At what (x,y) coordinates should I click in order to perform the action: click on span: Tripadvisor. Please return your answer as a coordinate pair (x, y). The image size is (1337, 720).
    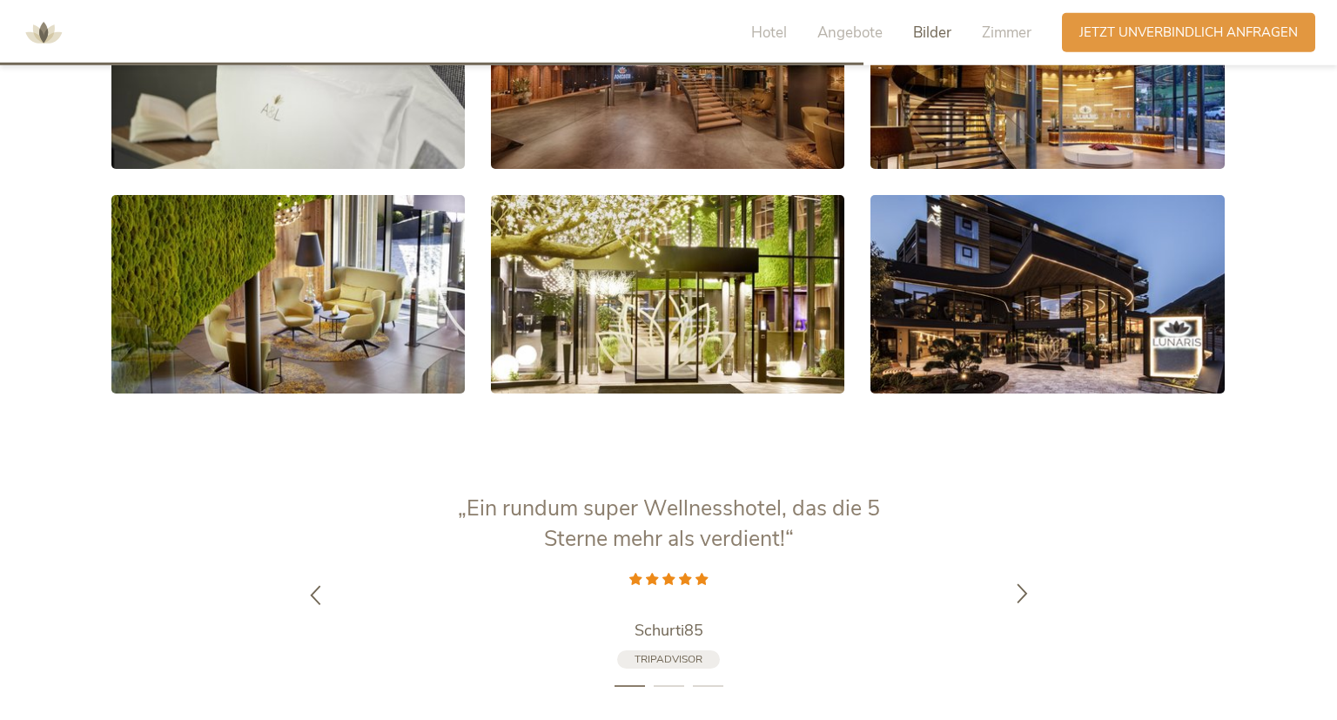
    Looking at the image, I should click on (669, 659).